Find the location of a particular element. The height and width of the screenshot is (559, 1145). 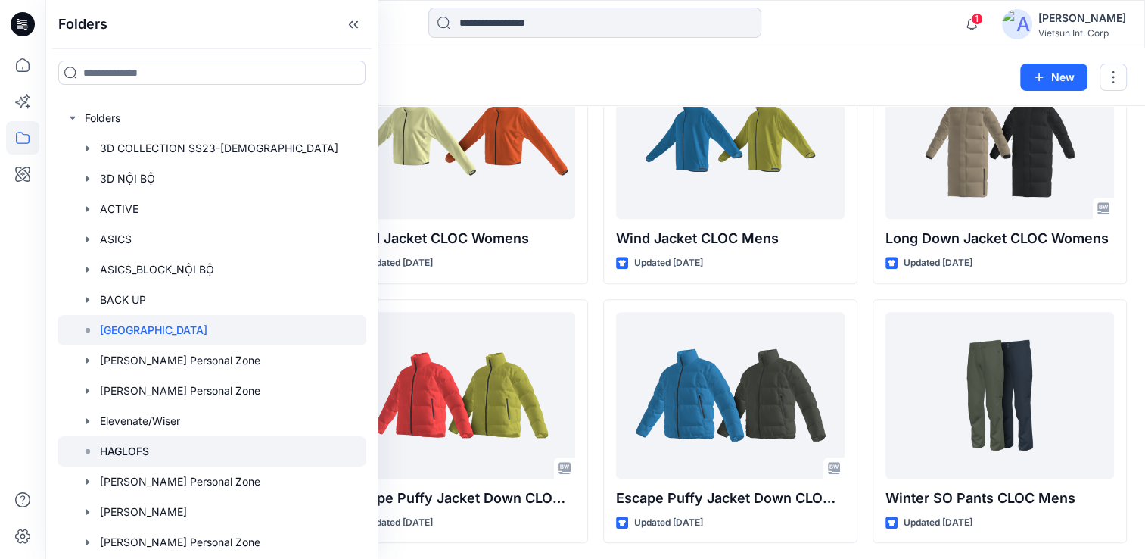

a: Escape Puffy Jacket Down CLOC Mens is located at coordinates (730, 395).